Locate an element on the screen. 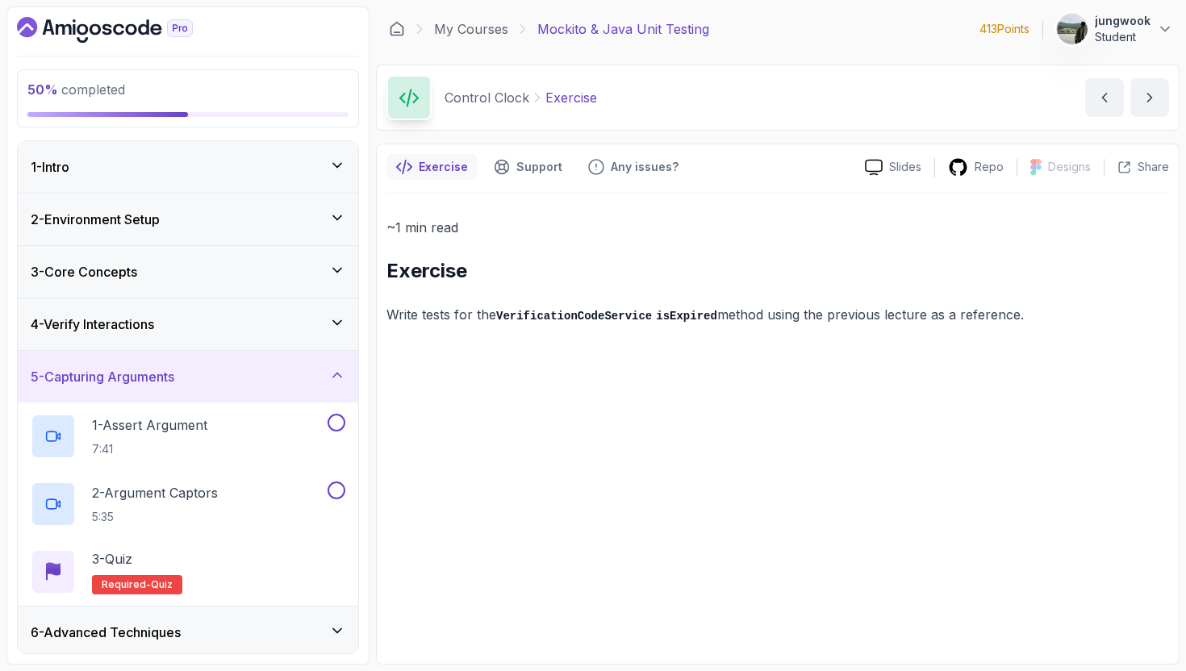  p: Mockito & Java Unit Testing is located at coordinates (623, 29).